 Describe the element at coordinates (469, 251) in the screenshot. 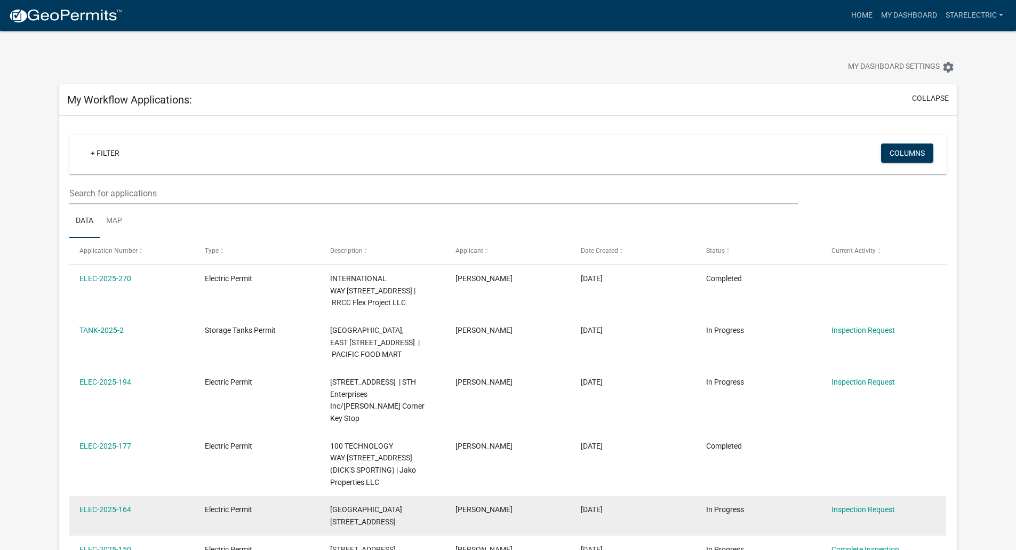

I see `span: Applicant` at that location.